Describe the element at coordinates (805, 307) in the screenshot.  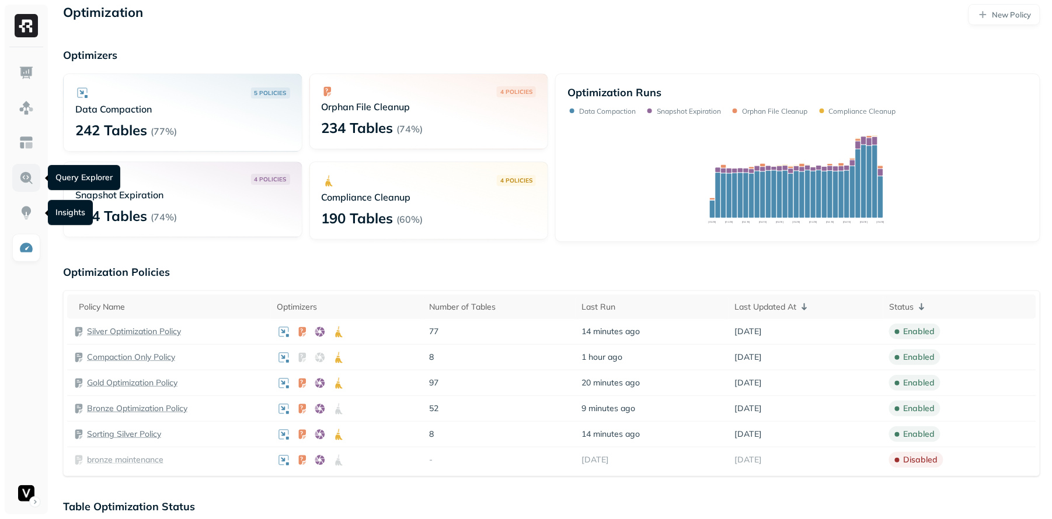
I see `div: Last Updated At` at that location.